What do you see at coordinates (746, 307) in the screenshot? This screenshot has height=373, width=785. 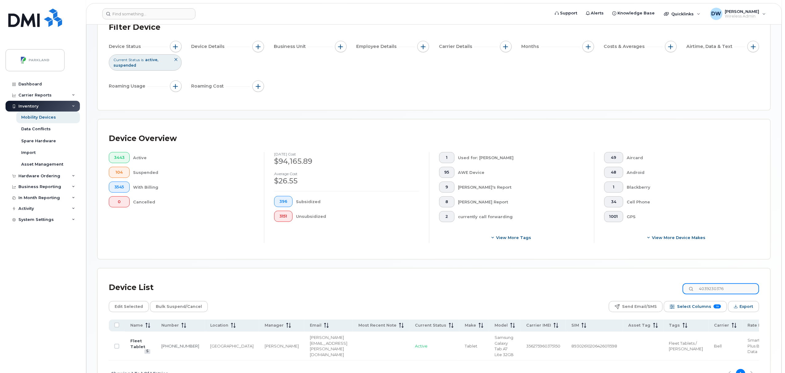 I see `span: Export` at bounding box center [746, 307].